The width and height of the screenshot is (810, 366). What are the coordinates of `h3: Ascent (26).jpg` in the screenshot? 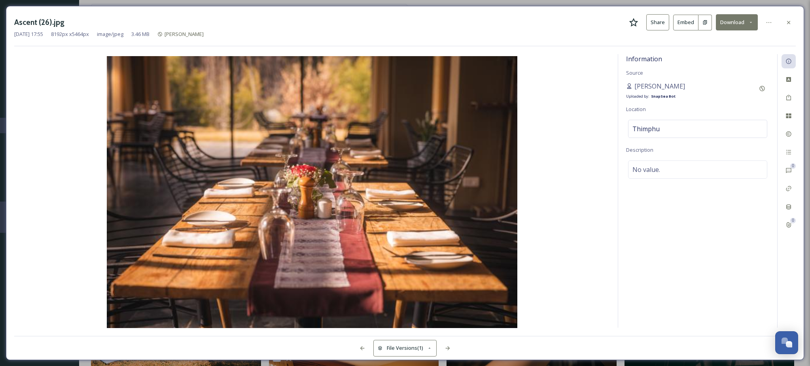 It's located at (39, 22).